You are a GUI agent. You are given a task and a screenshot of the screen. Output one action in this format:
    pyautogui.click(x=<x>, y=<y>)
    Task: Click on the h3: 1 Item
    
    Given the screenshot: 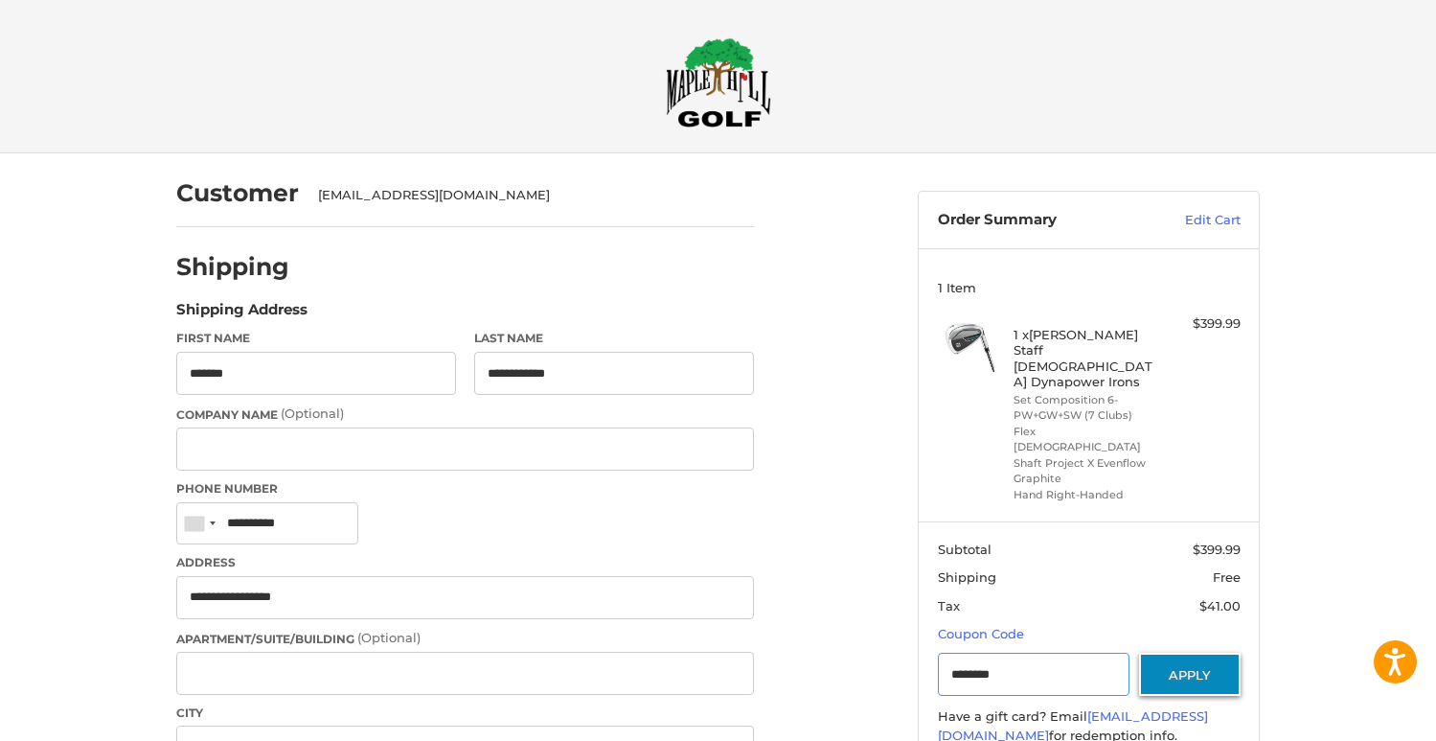 What is the action you would take?
    pyautogui.click(x=1090, y=287)
    